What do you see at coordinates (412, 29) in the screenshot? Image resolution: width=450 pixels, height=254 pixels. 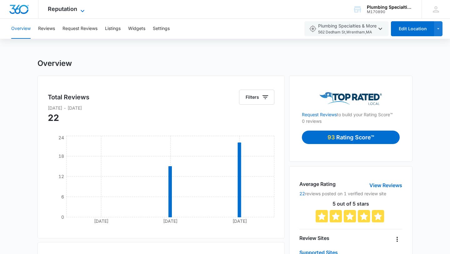 I see `button: Edit Location` at bounding box center [412, 29].